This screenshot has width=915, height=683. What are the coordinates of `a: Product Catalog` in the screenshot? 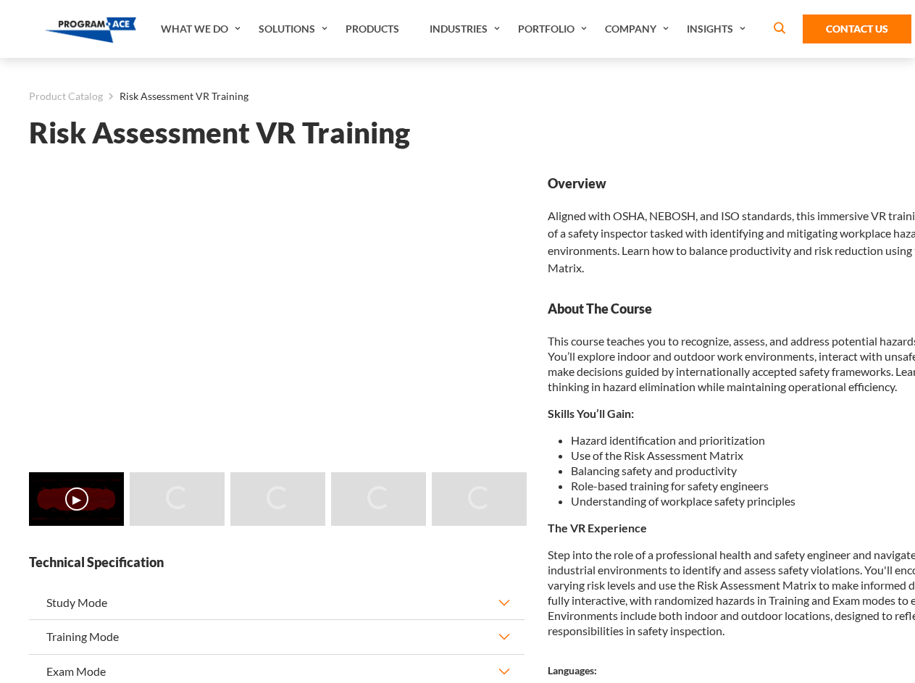 It's located at (66, 96).